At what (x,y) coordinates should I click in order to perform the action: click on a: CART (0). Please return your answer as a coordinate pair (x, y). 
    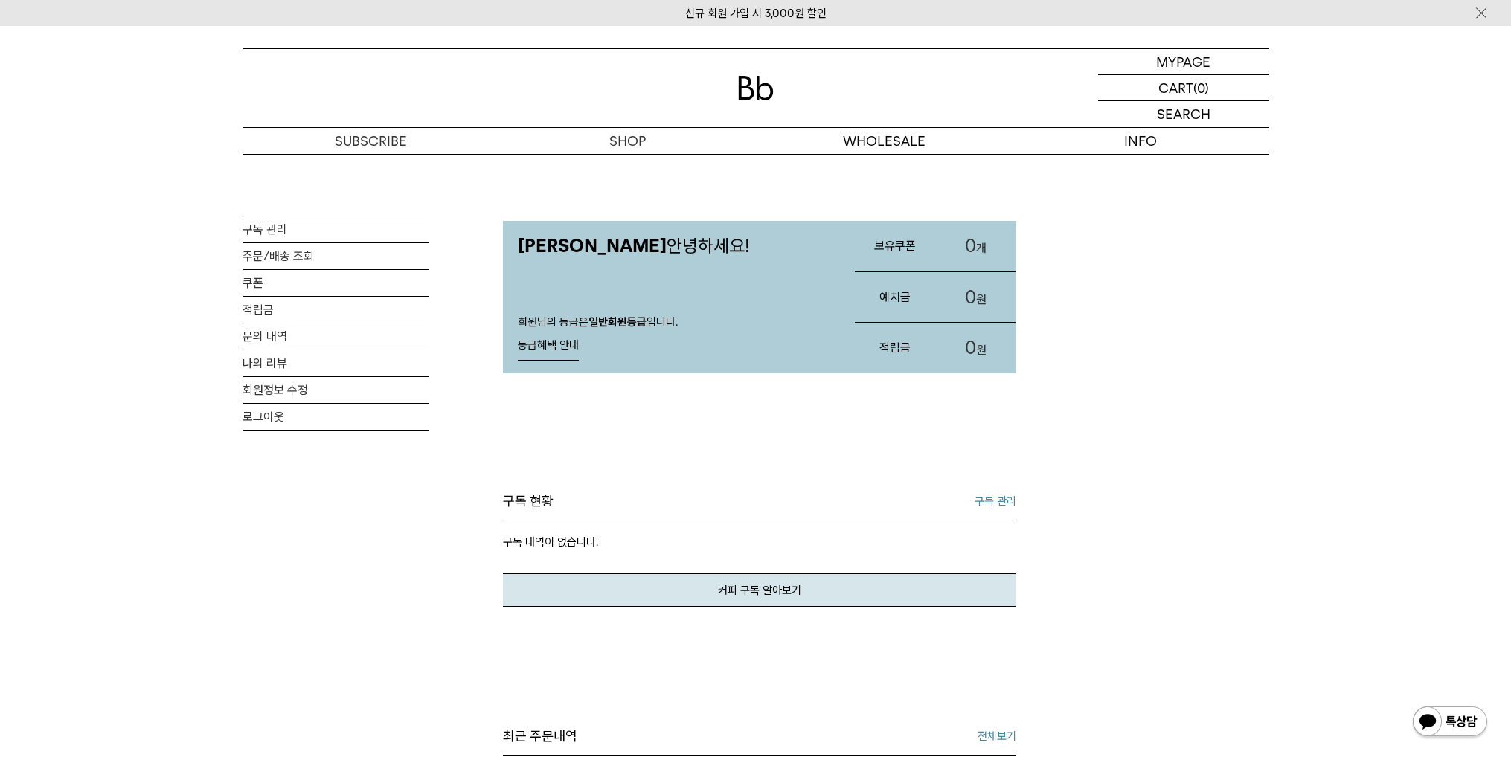
    Looking at the image, I should click on (1184, 88).